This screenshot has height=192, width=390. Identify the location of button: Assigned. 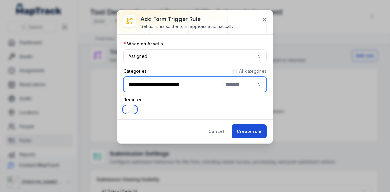
(195, 56).